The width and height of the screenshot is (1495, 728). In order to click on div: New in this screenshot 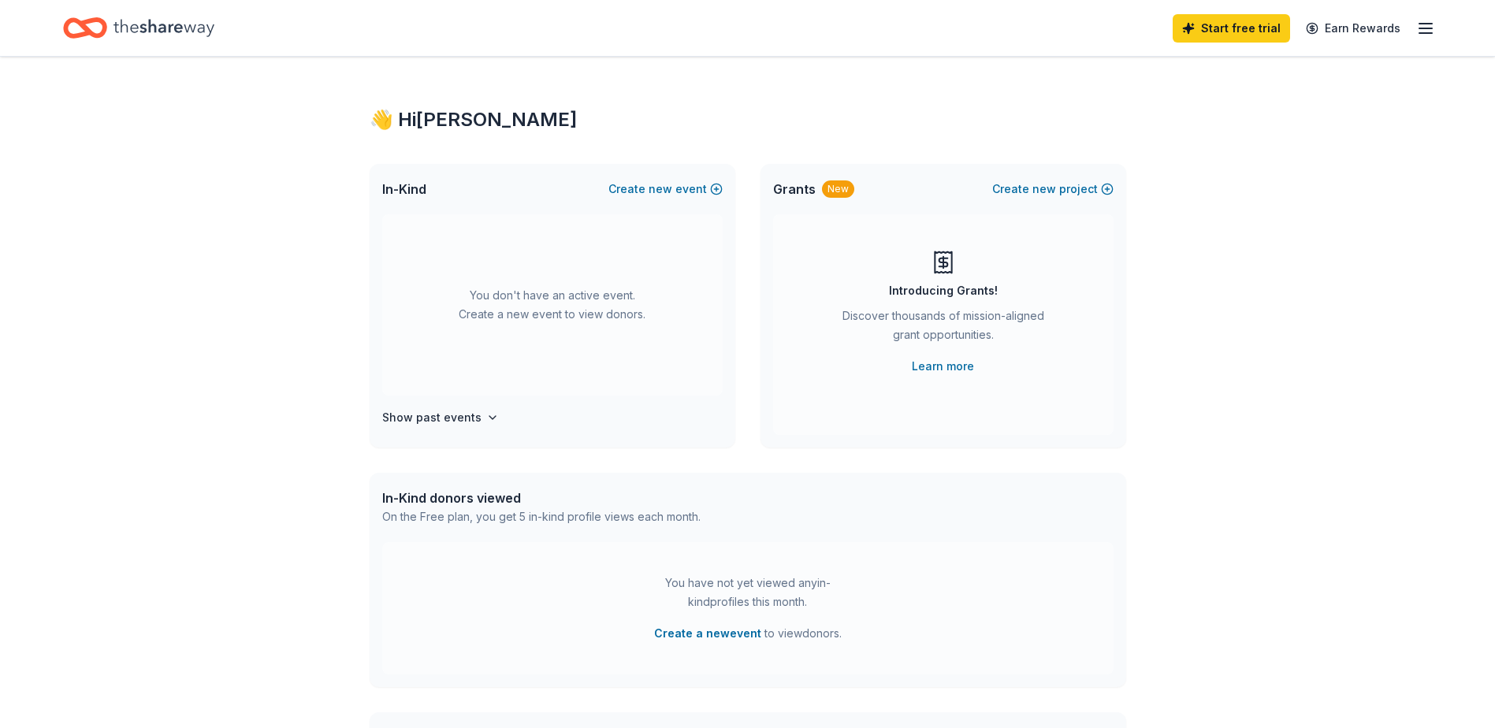, I will do `click(838, 189)`.